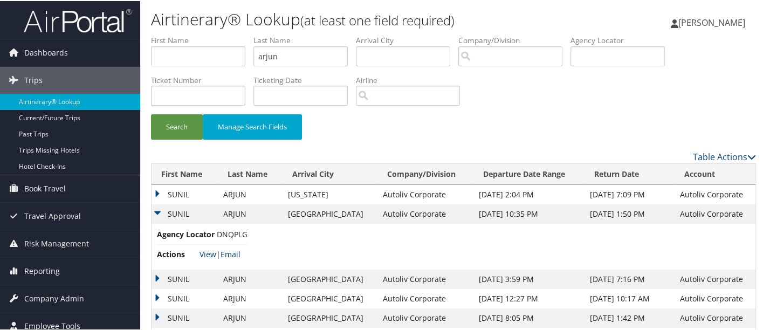 The height and width of the screenshot is (330, 763). What do you see at coordinates (230, 253) in the screenshot?
I see `a: Email` at bounding box center [230, 253].